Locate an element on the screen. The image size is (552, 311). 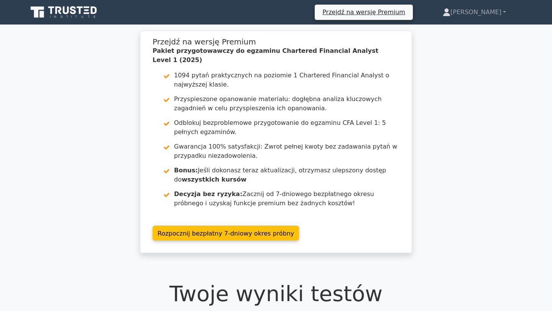
font: Przejdź na wersję Premium is located at coordinates (364, 12).